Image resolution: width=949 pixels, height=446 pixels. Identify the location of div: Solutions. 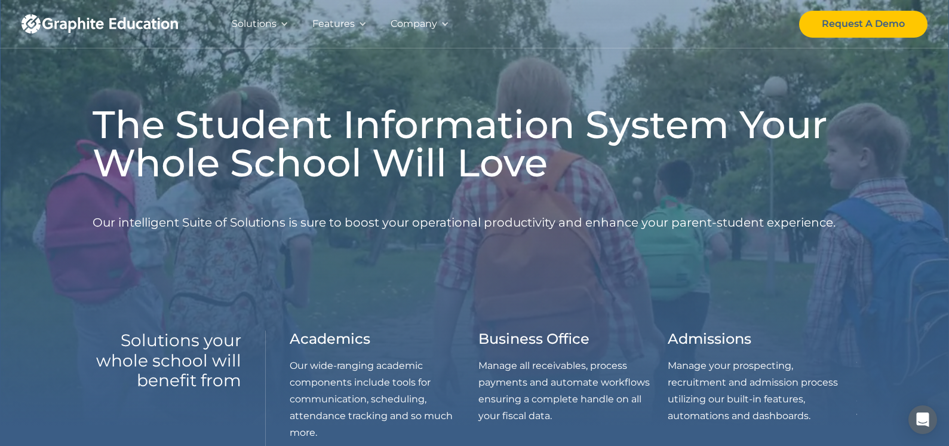
(254, 24).